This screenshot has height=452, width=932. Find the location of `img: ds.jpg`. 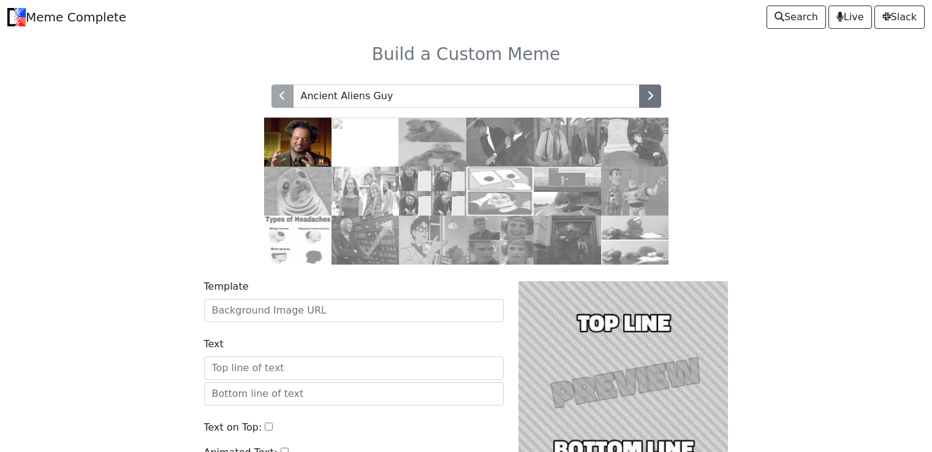

img: ds.jpg is located at coordinates (500, 191).